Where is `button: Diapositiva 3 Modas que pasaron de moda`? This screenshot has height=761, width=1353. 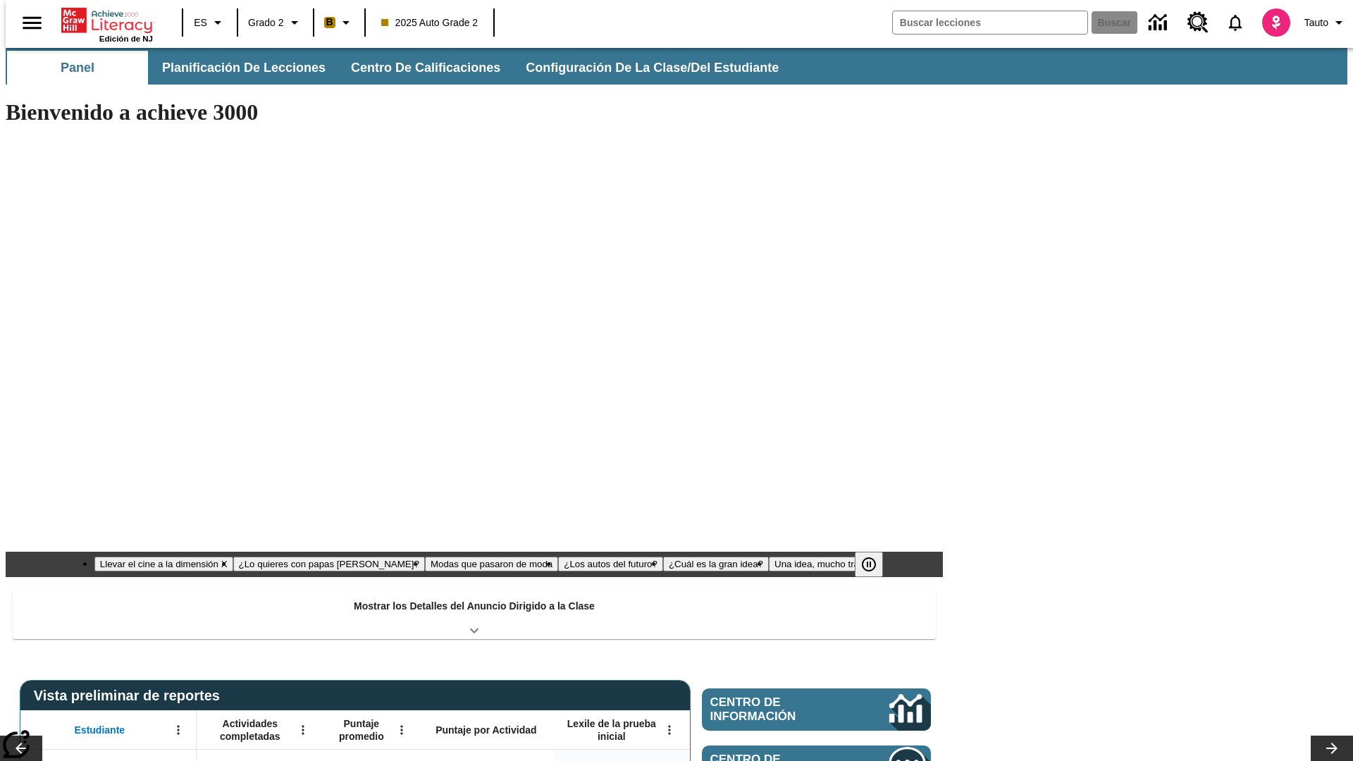 button: Diapositiva 3 Modas que pasaron de moda is located at coordinates (491, 564).